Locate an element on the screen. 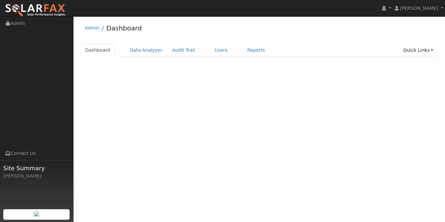 This screenshot has height=222, width=445. a: Data Analyzer is located at coordinates (146, 50).